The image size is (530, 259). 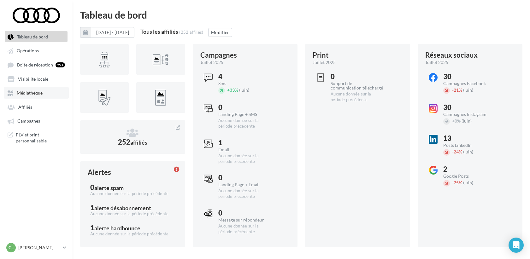 I want to click on a: PLV et print personnalisable, so click(x=36, y=138).